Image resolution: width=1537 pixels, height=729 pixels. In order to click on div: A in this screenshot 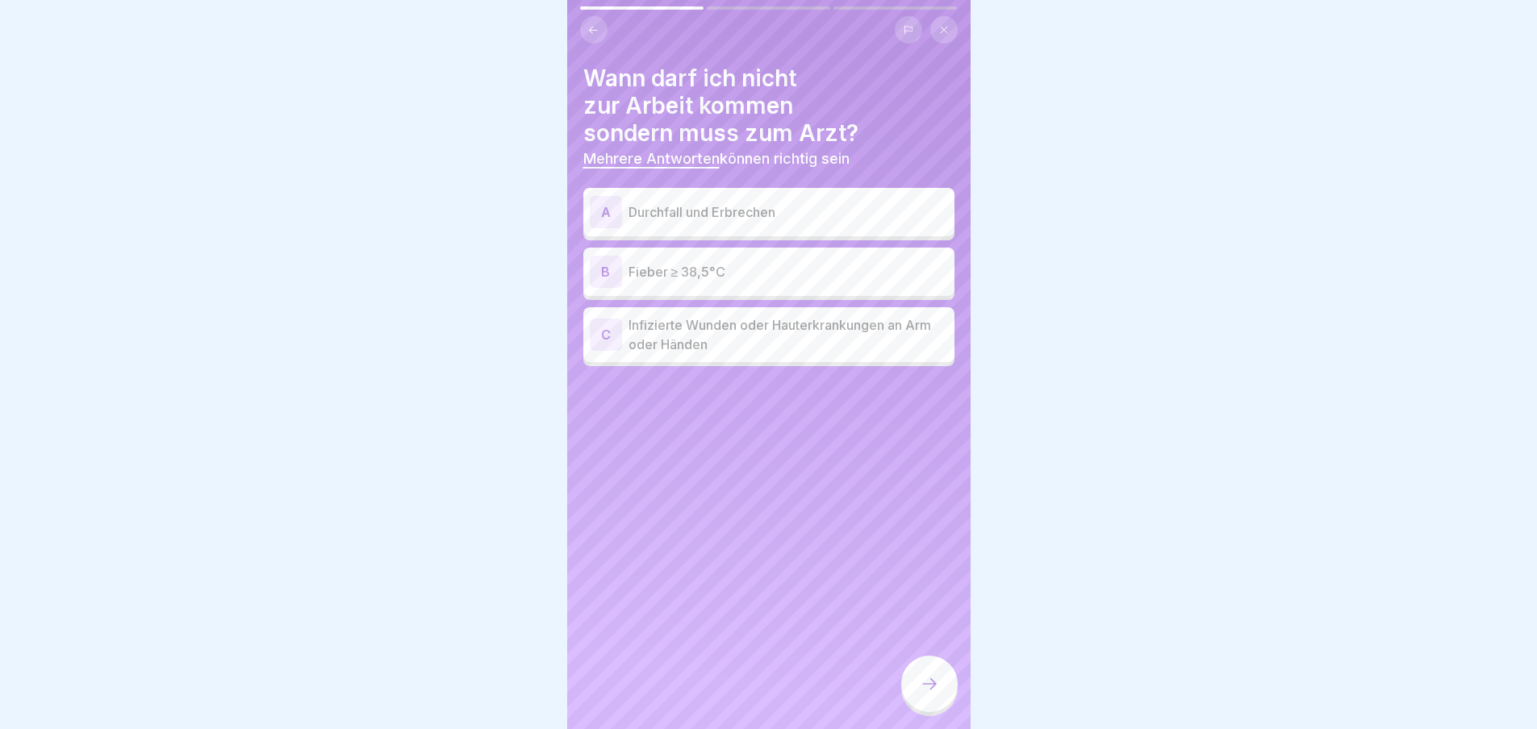, I will do `click(606, 212)`.